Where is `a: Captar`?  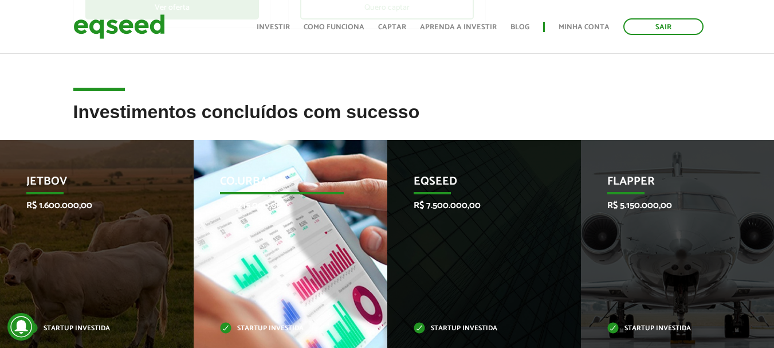 a: Captar is located at coordinates (392, 27).